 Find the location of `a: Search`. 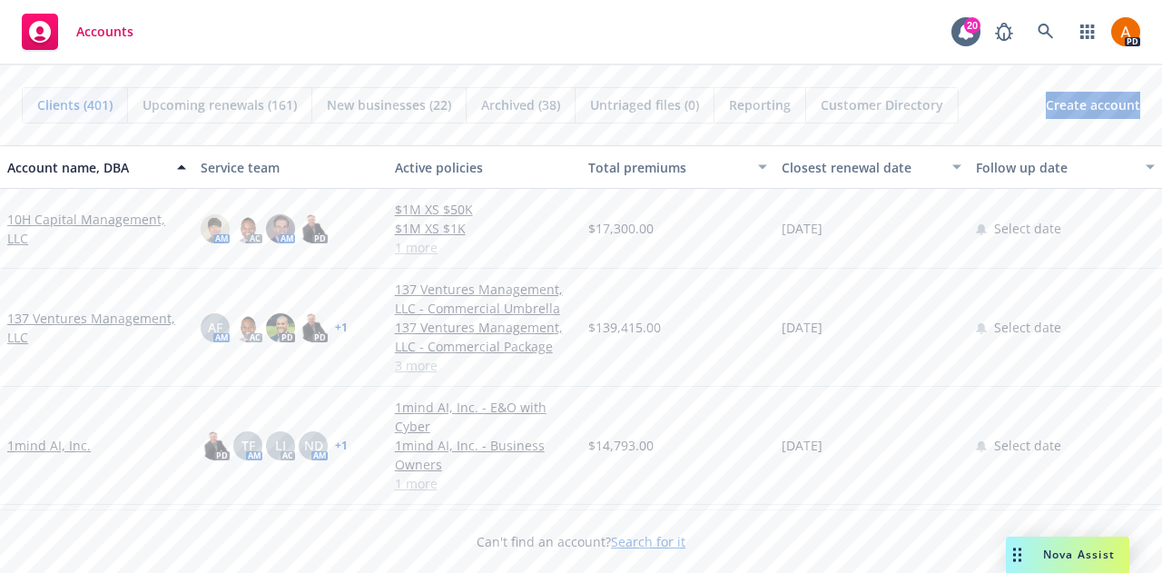

a: Search is located at coordinates (1046, 32).